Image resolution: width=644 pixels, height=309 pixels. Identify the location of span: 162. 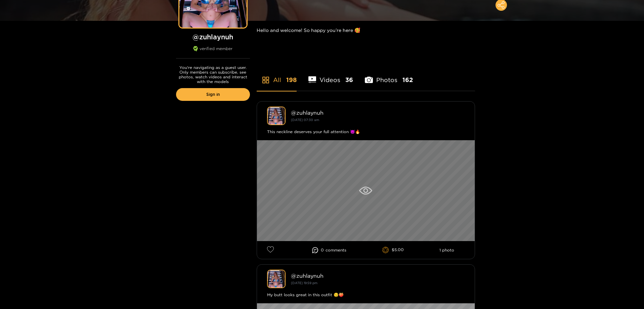
(408, 80).